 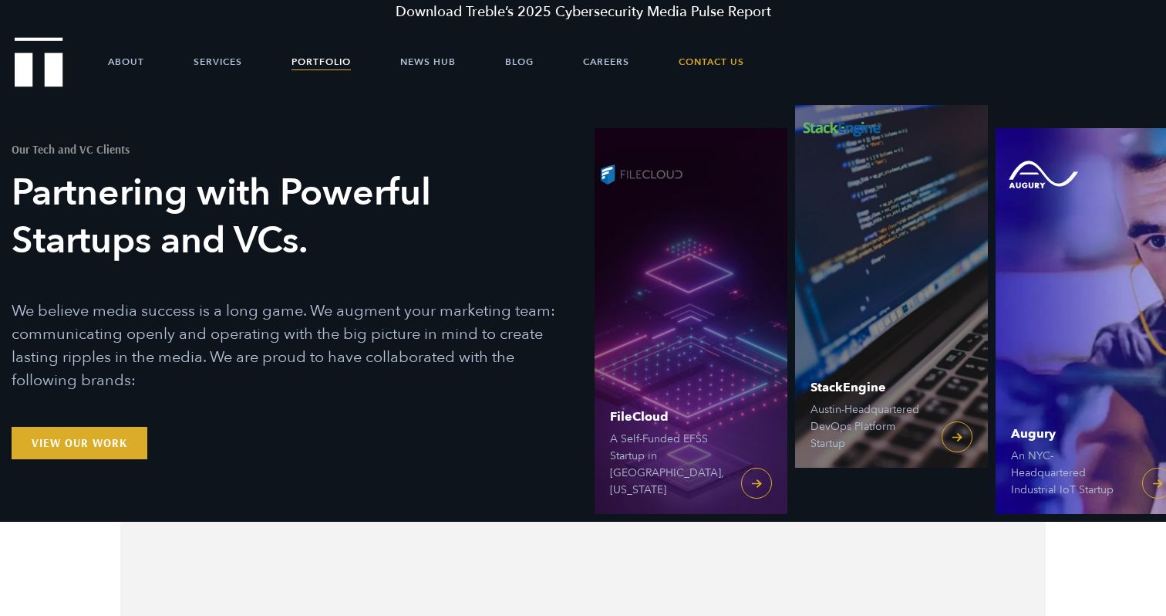 I want to click on h1: Our Tech and VC Clients, so click(x=284, y=149).